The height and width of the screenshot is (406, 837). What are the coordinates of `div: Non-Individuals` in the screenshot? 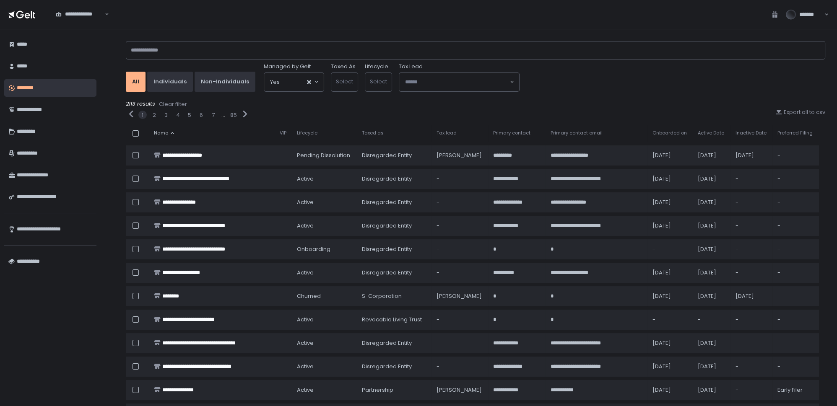 It's located at (225, 82).